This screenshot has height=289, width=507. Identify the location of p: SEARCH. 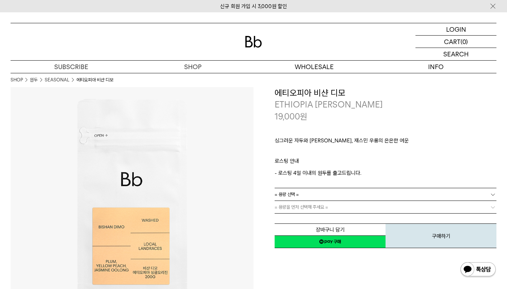
(456, 54).